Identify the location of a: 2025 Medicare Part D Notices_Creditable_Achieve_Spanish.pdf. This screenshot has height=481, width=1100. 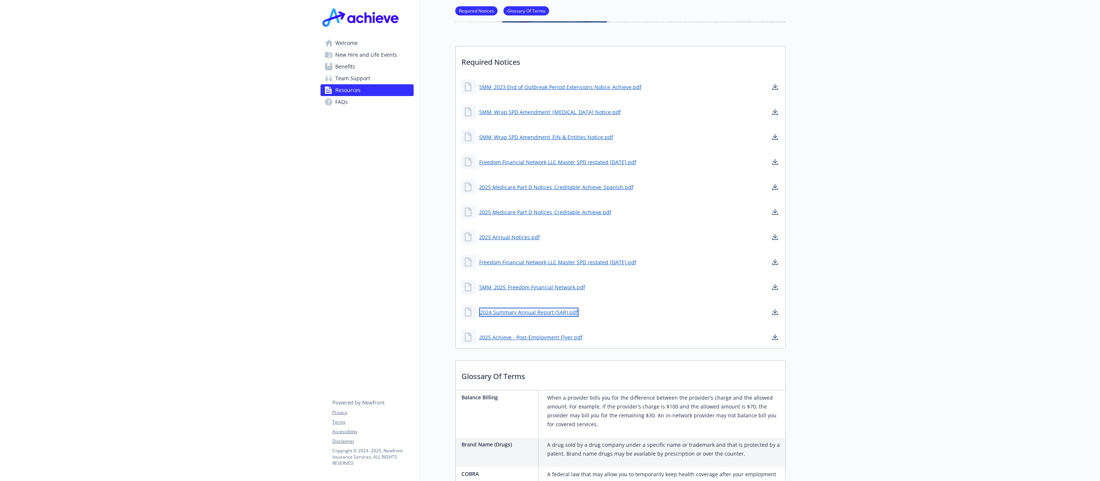
(556, 187).